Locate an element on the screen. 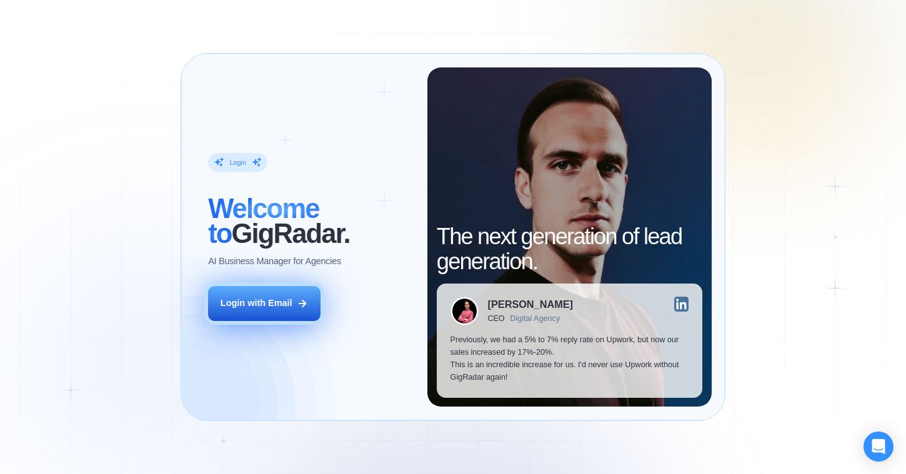  h2: The next generation of lead generation. is located at coordinates (569, 249).